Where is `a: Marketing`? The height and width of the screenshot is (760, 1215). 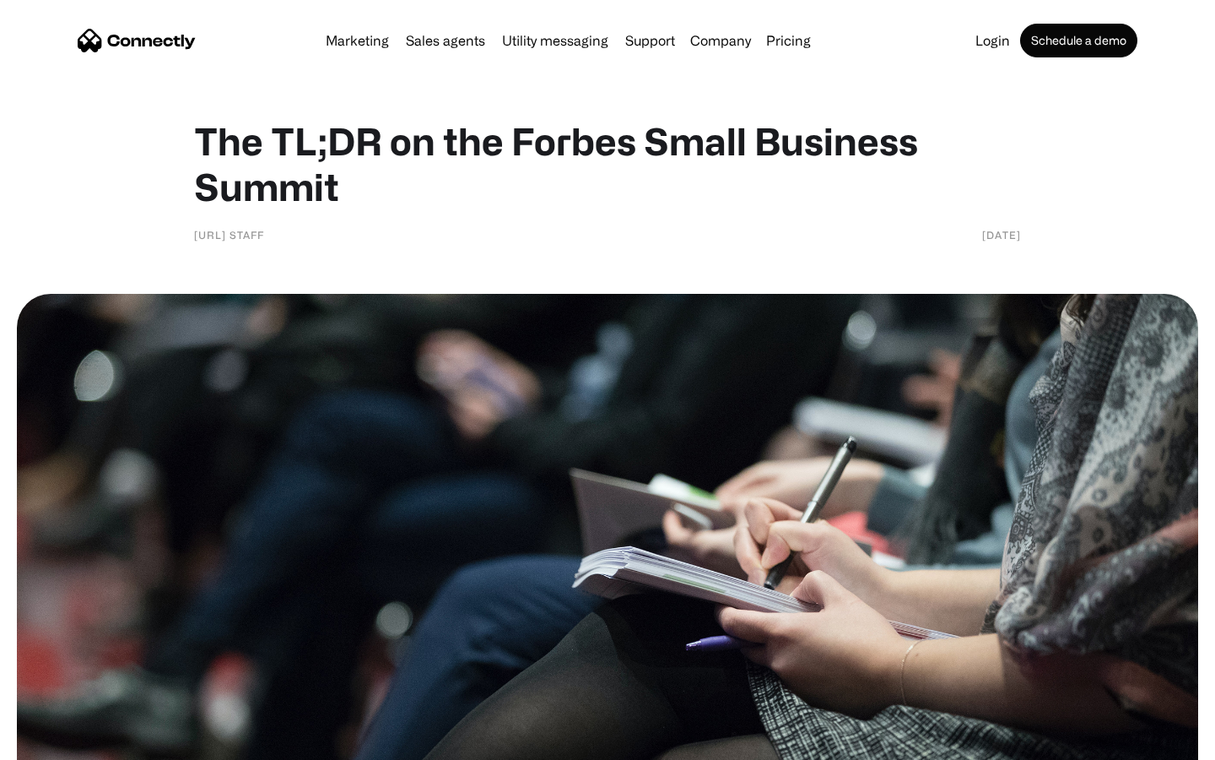 a: Marketing is located at coordinates (357, 41).